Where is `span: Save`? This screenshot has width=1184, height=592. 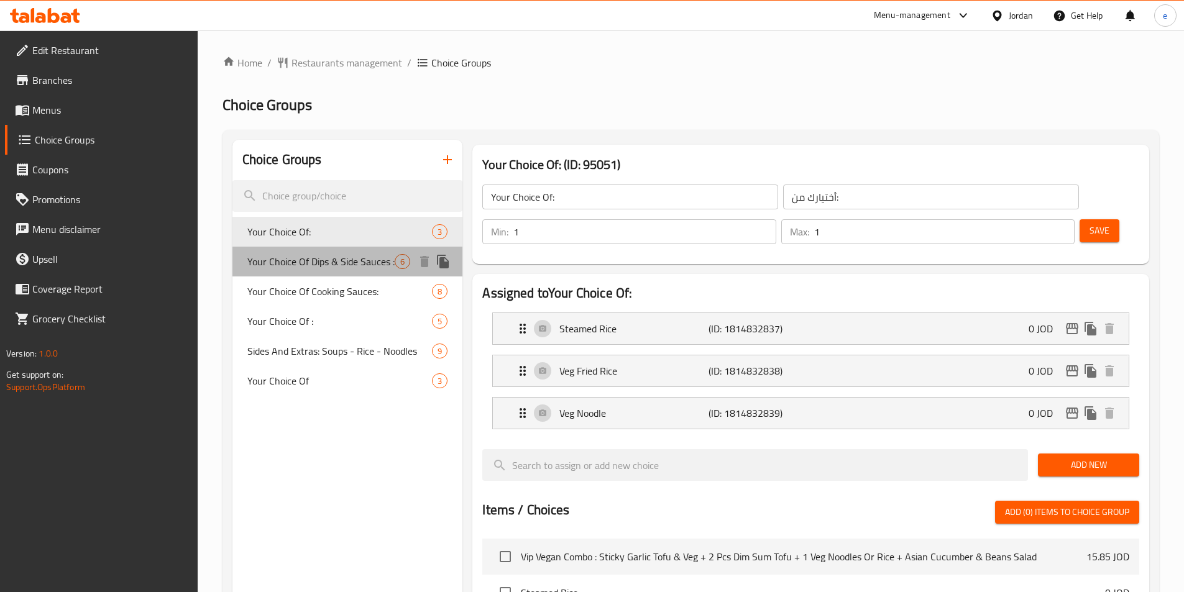
span: Save is located at coordinates (1100, 231).